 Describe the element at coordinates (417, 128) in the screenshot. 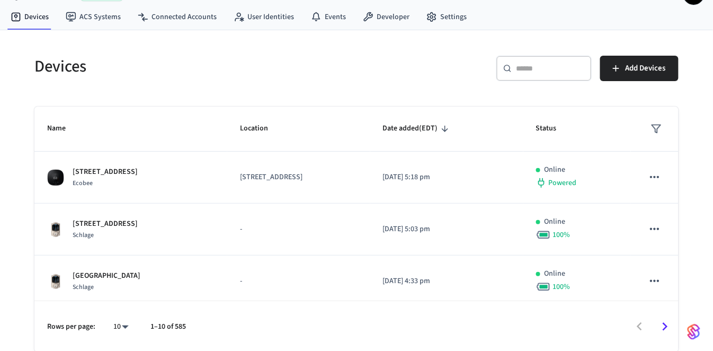

I see `span: Date added(EDT)` at that location.